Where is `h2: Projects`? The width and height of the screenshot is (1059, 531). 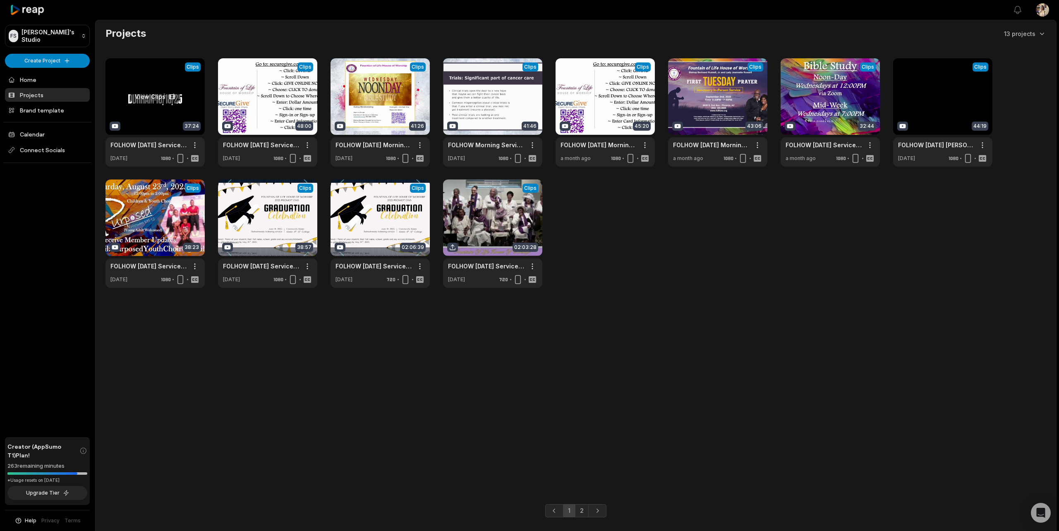
h2: Projects is located at coordinates (126, 34).